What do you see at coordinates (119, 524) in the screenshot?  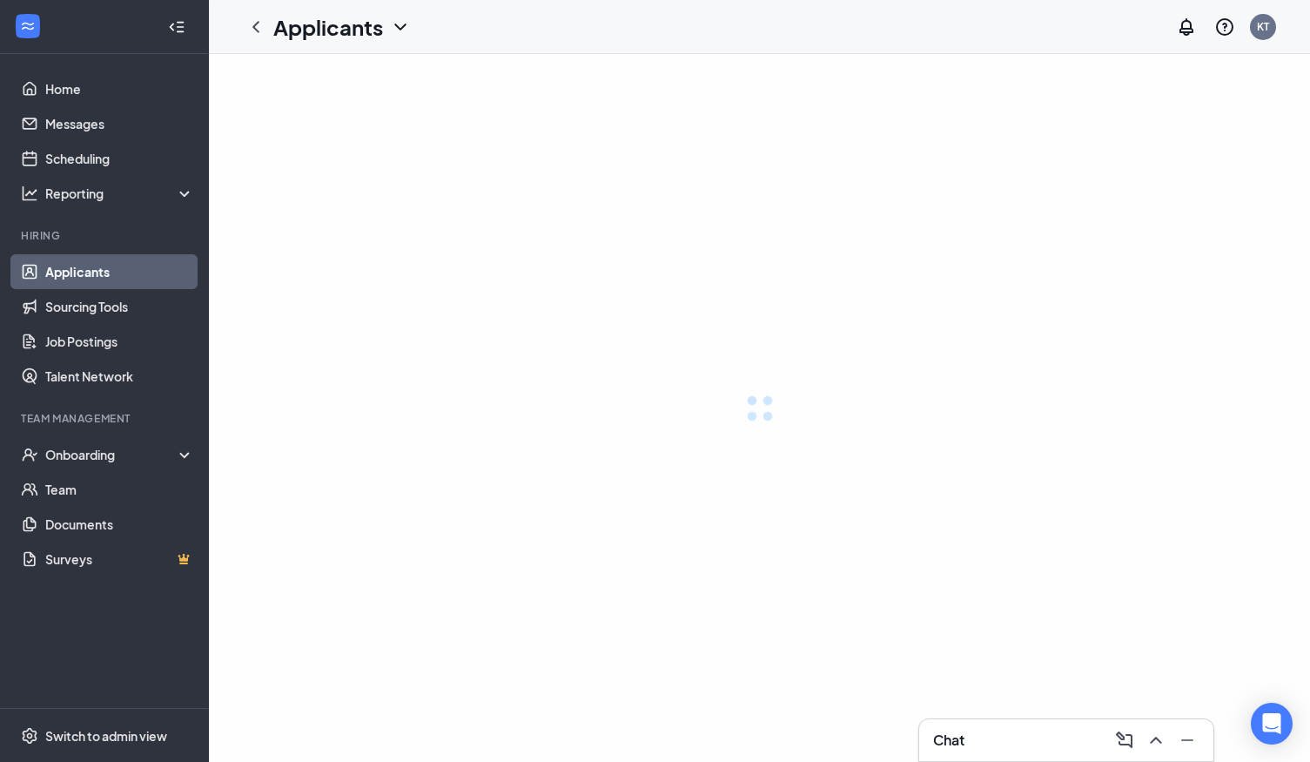 I see `a: Documents` at bounding box center [119, 524].